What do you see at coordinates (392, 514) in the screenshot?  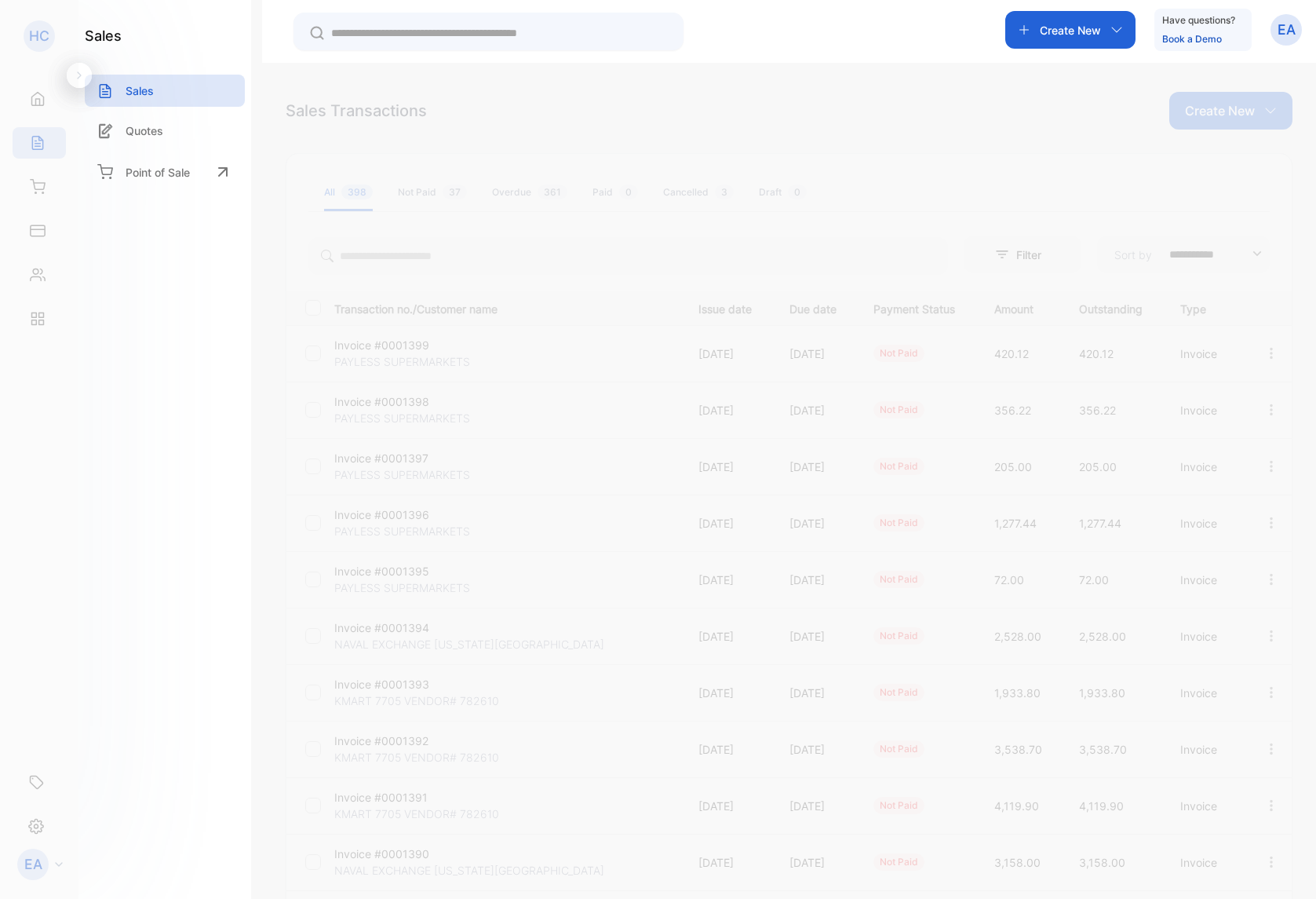 I see `p: Invoice #0001396` at bounding box center [392, 514].